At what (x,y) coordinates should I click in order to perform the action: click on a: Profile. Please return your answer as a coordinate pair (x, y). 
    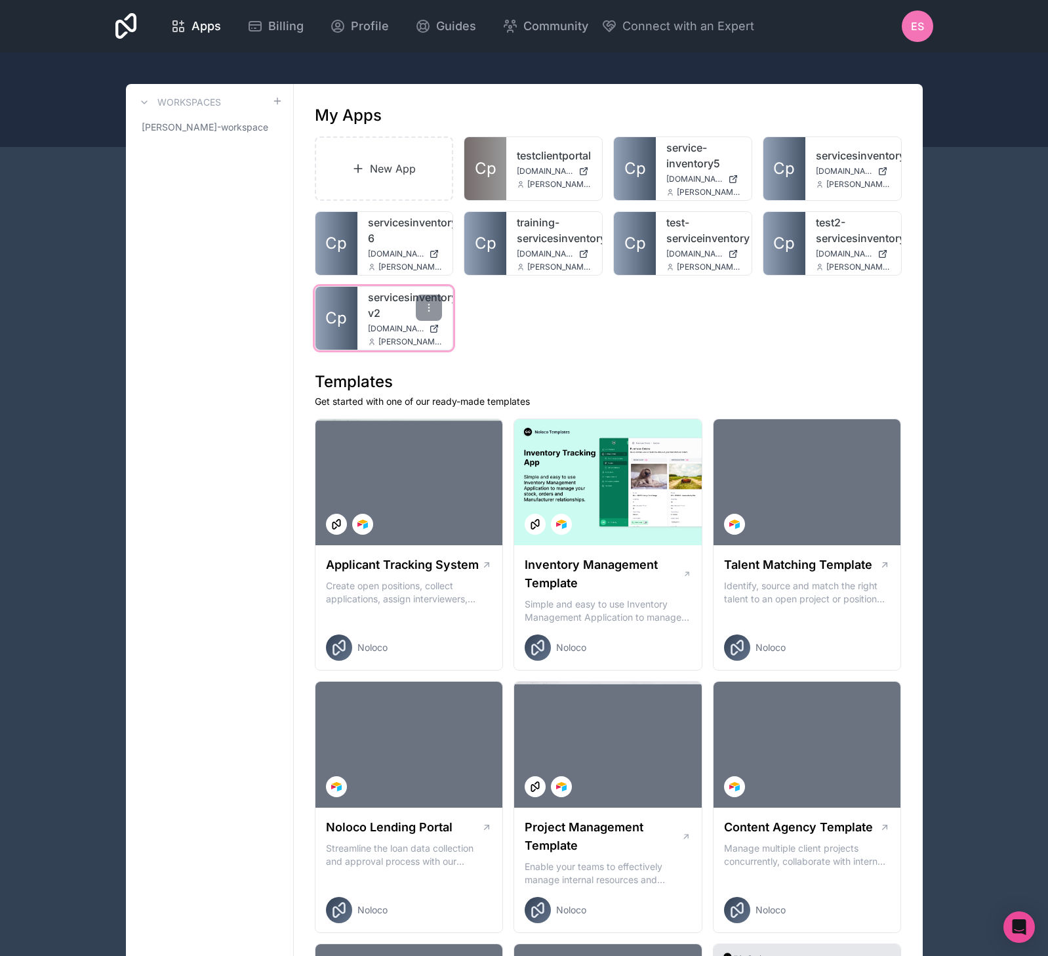
    Looking at the image, I should click on (360, 26).